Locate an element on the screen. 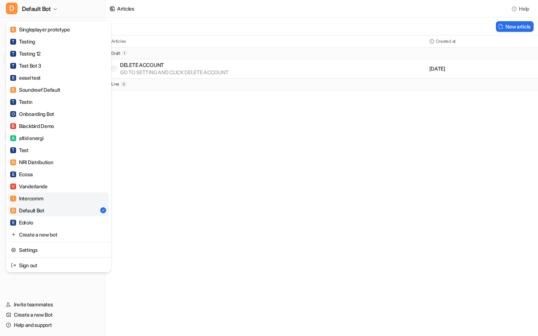 This screenshot has width=538, height=336. div: Soundreef Default is located at coordinates (35, 90).